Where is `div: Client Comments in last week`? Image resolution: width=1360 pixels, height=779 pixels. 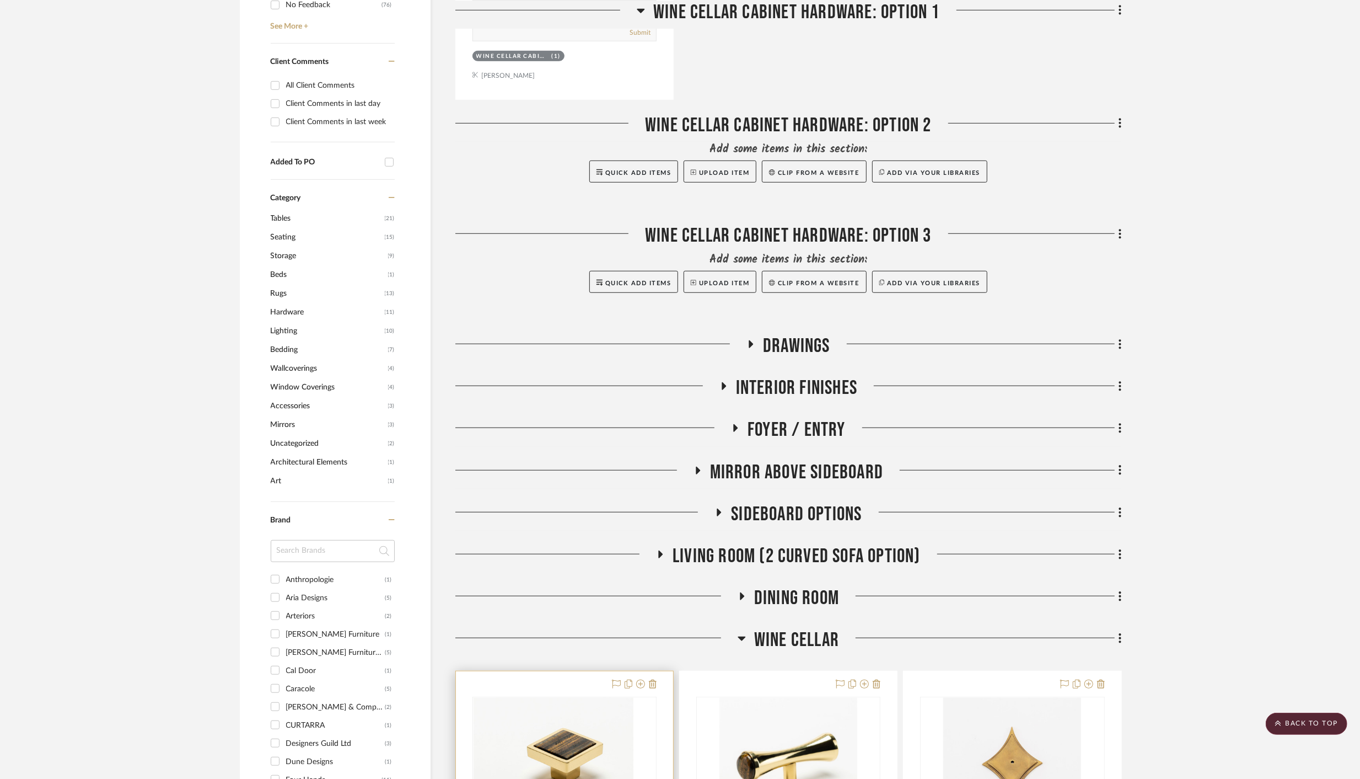
div: Client Comments in last week is located at coordinates (339, 122).